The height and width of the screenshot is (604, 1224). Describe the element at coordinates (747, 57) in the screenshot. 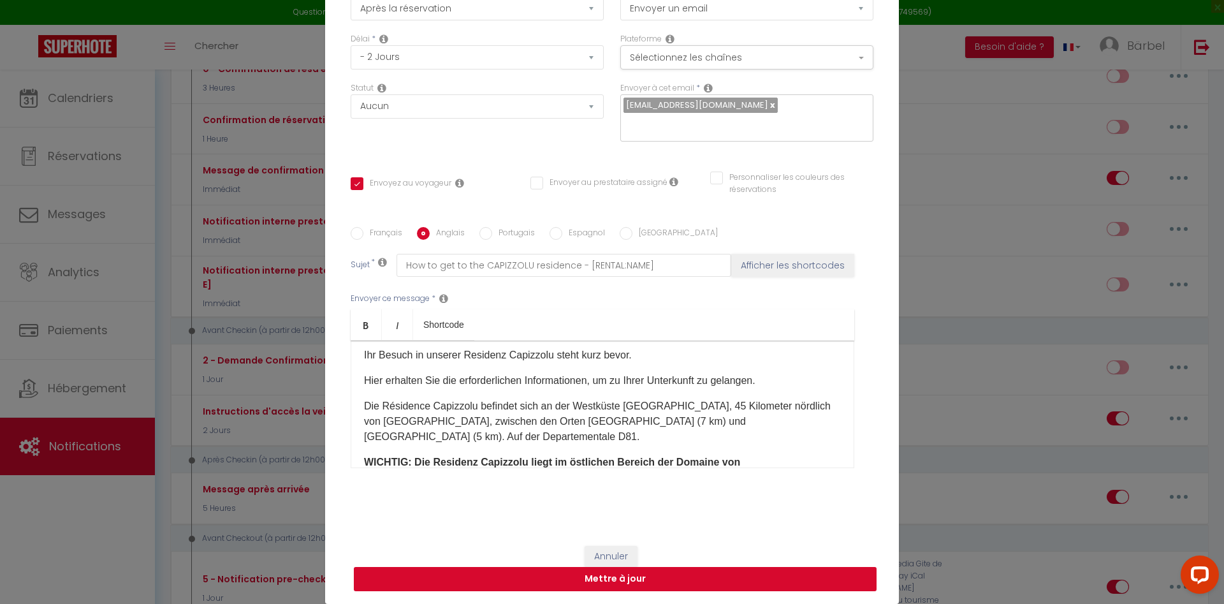

I see `button: Sélectionnez les chaînes` at that location.